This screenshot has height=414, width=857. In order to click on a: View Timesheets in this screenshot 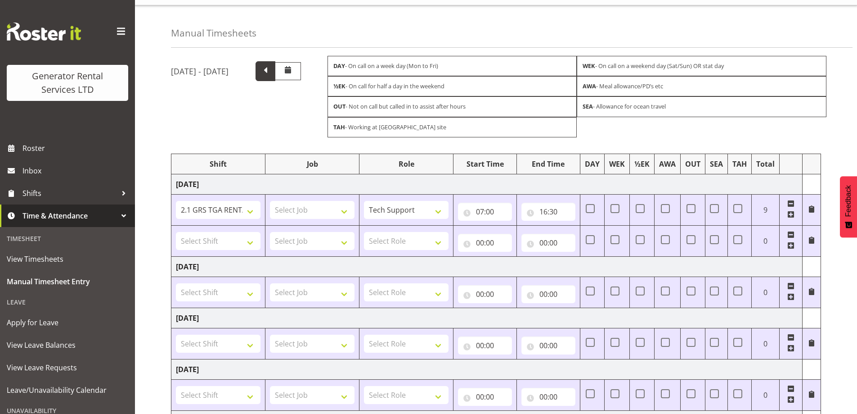, I will do `click(68, 259)`.